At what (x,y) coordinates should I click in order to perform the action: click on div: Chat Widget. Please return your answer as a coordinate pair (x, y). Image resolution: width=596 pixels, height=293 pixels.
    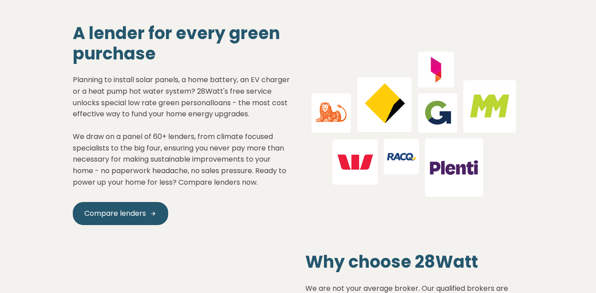
    Looking at the image, I should click on (574, 272).